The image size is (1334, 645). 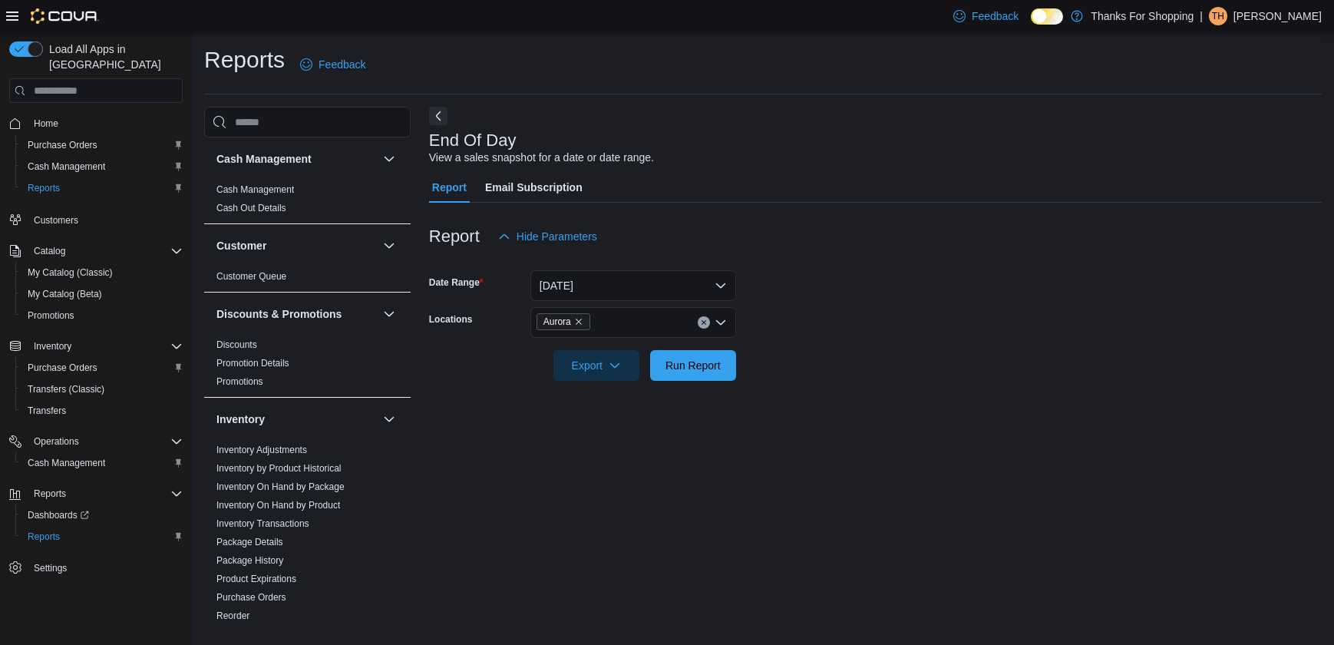 I want to click on a: Promotions, so click(x=239, y=381).